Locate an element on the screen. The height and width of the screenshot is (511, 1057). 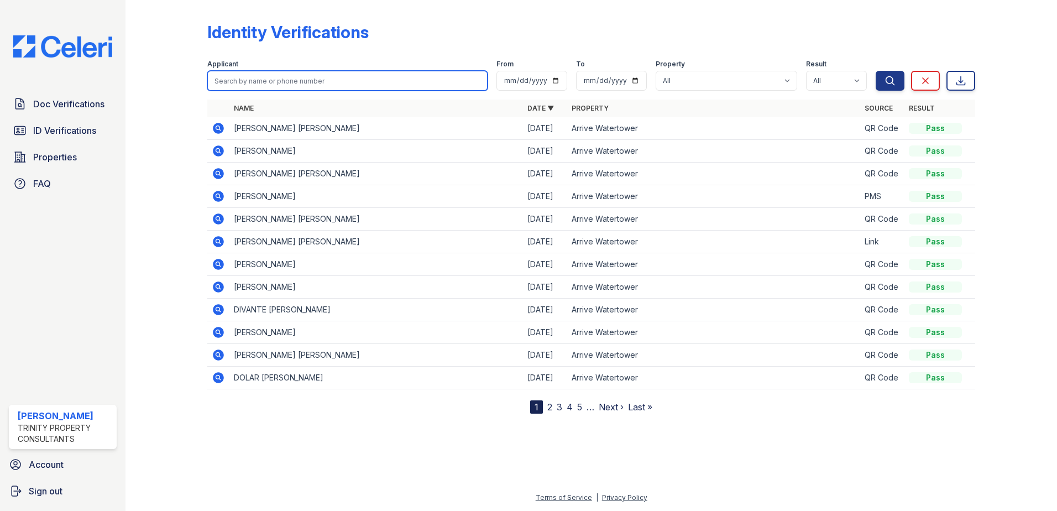
a: Result is located at coordinates (921, 108).